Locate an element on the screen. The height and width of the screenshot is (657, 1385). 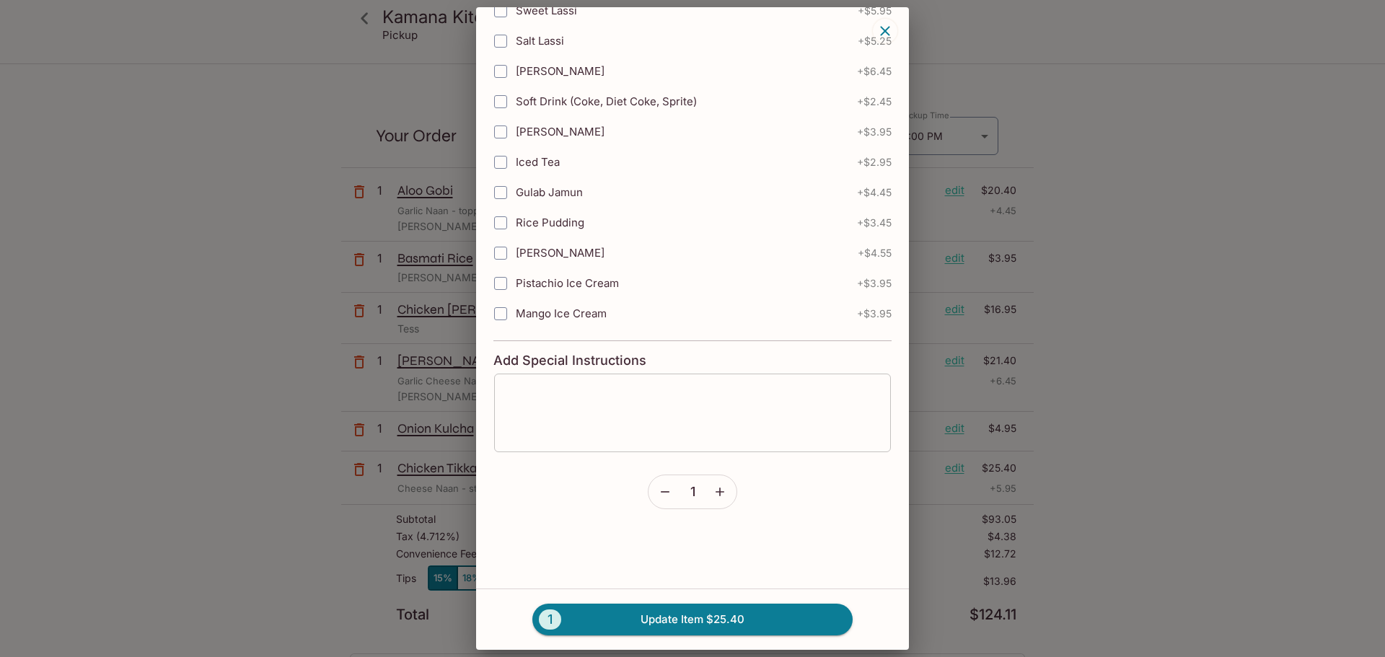
span: + $4.55 is located at coordinates (874, 253).